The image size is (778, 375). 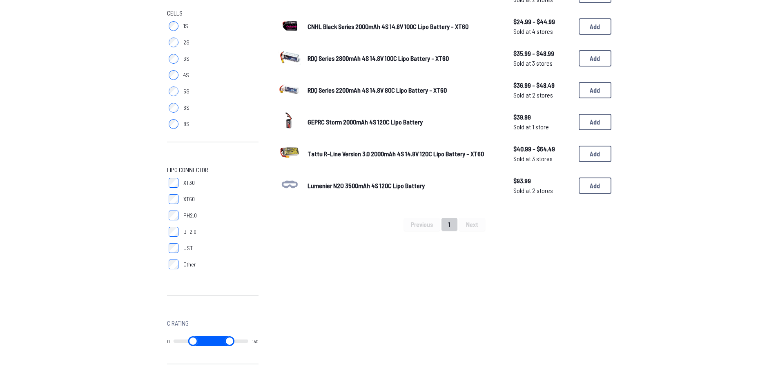 I want to click on span: RDQ Series 2200mAh 4S 14.8V 80C Lipo Battery - XT60, so click(x=377, y=90).